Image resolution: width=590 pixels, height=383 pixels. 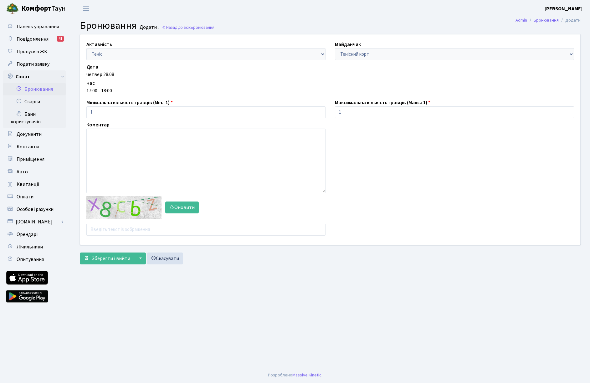 What do you see at coordinates (34, 52) in the screenshot?
I see `a: Пропуск в ЖК` at bounding box center [34, 52].